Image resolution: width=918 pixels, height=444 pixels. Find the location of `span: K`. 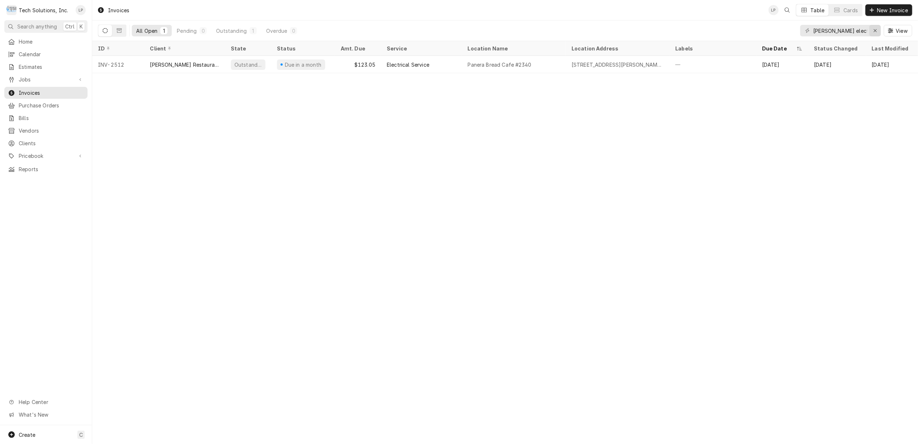

span: K is located at coordinates (81, 26).